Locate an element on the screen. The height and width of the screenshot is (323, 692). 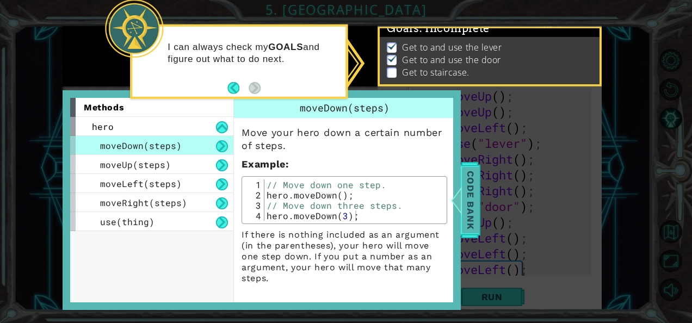
div: moveDown(steps) is located at coordinates (344, 108).